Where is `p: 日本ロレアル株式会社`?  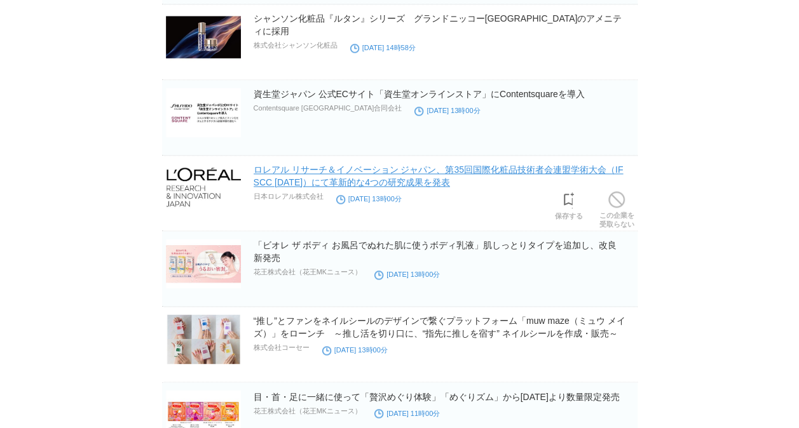 p: 日本ロレアル株式会社 is located at coordinates (288, 196).